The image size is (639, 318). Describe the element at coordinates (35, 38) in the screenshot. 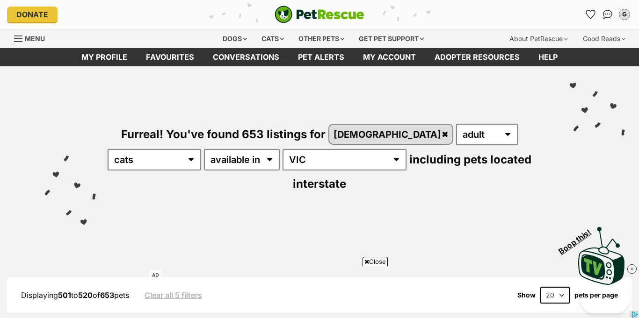

I see `span: Menu` at that location.